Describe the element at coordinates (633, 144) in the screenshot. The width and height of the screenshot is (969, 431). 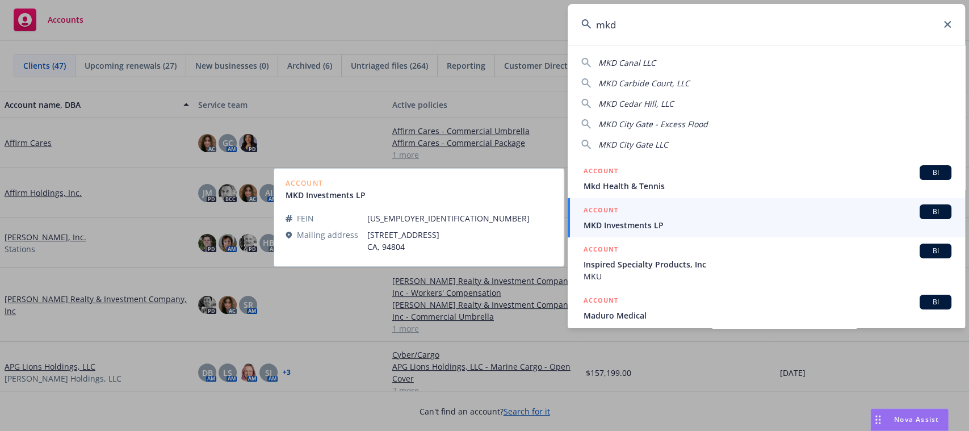
I see `span: MKD City Gate LLC` at that location.